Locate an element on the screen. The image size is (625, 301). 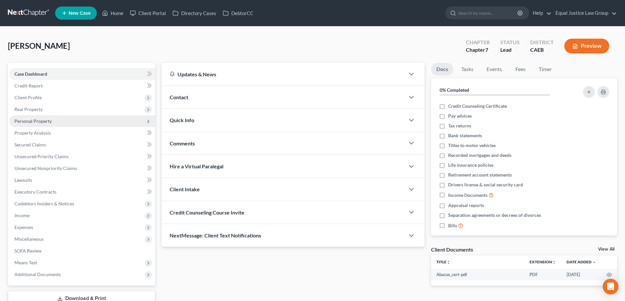
div: CAEB is located at coordinates (542, 50).